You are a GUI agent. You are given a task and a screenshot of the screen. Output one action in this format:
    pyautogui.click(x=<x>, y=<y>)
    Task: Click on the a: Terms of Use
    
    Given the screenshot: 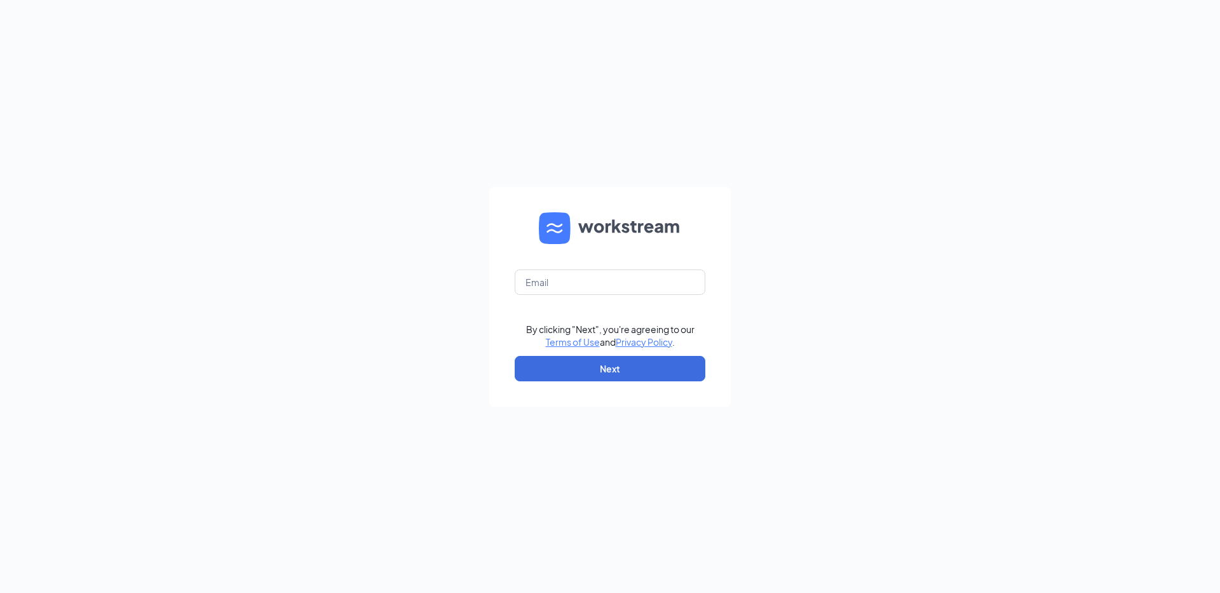 What is the action you would take?
    pyautogui.click(x=572, y=342)
    